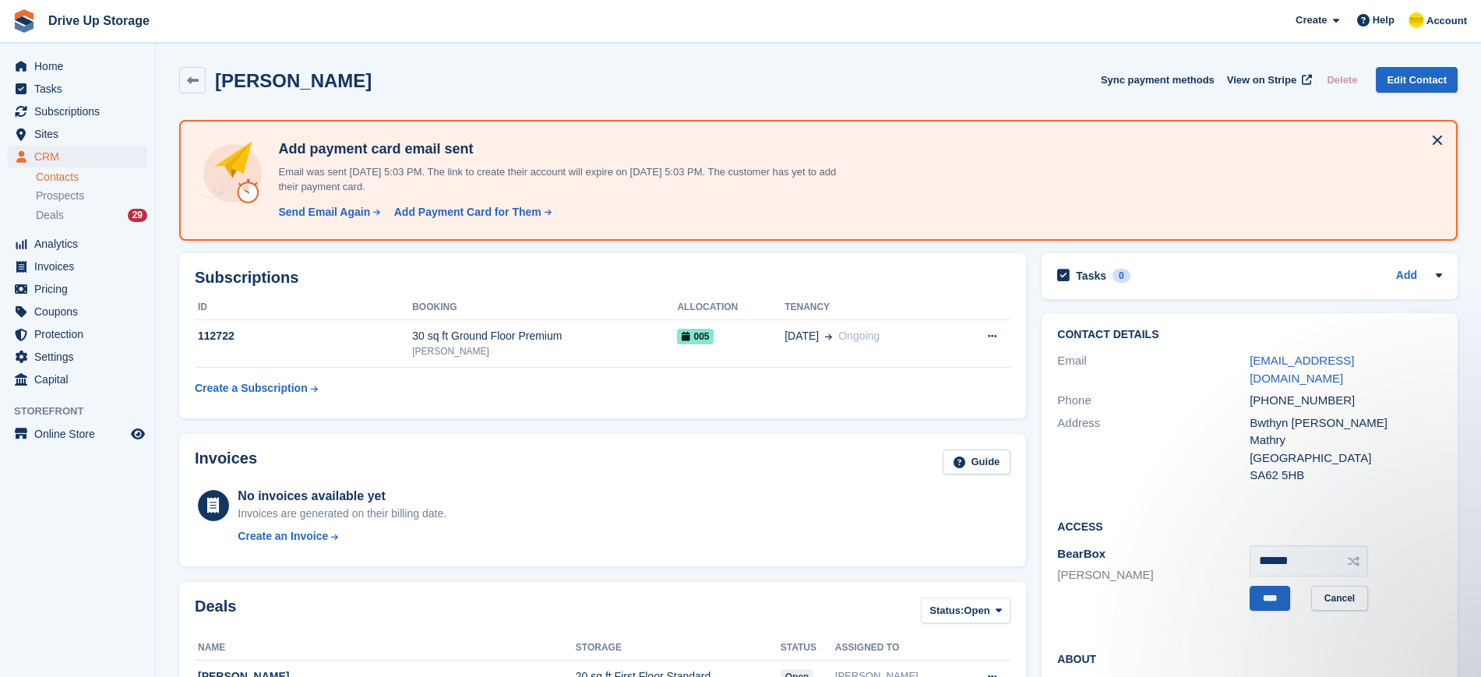  I want to click on div: Mathry, so click(1345, 440).